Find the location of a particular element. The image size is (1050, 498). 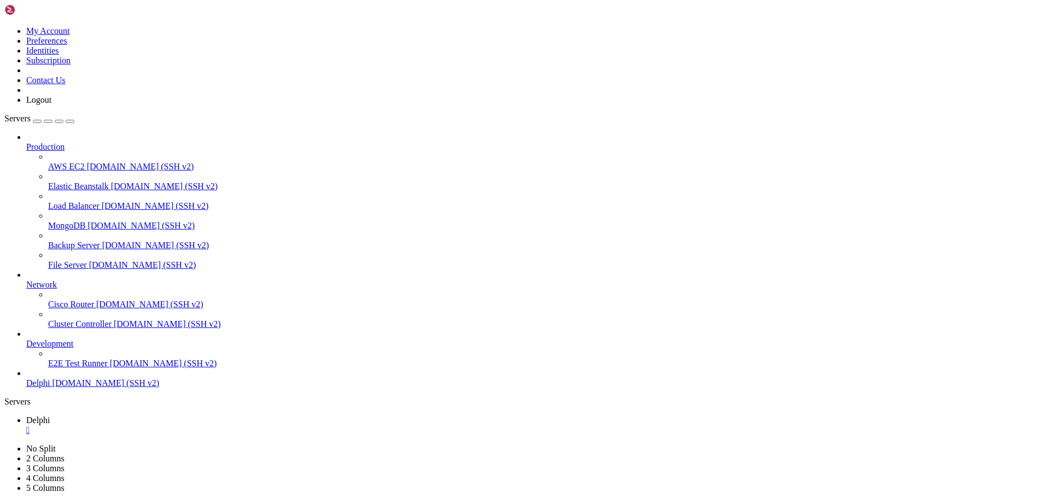

span: ~/delphi is located at coordinates (118, 185).